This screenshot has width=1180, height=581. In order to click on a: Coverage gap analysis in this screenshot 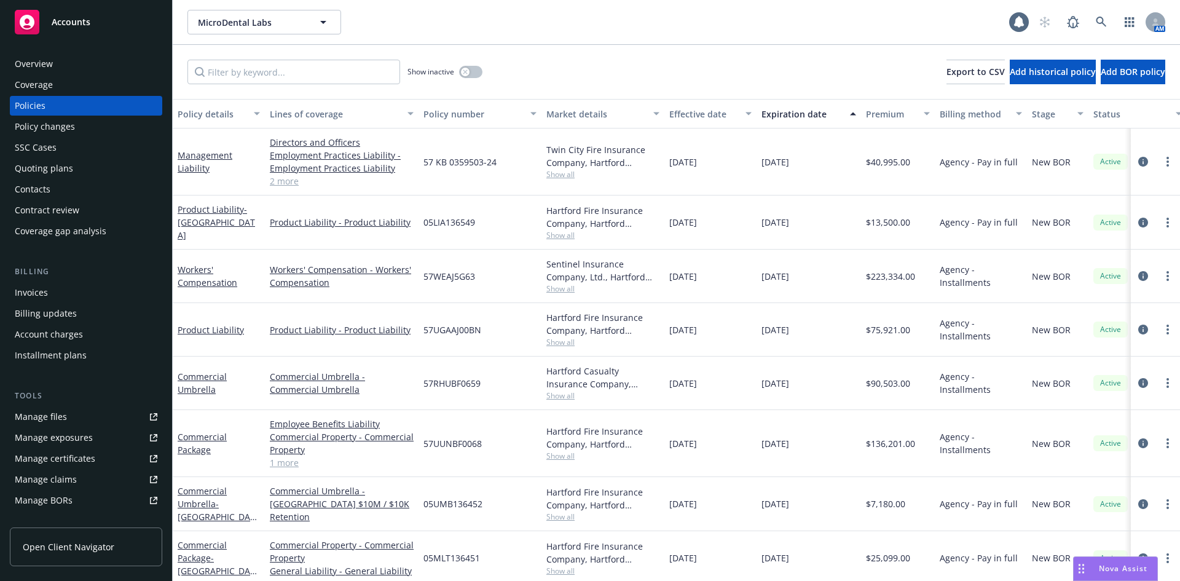, I will do `click(86, 231)`.